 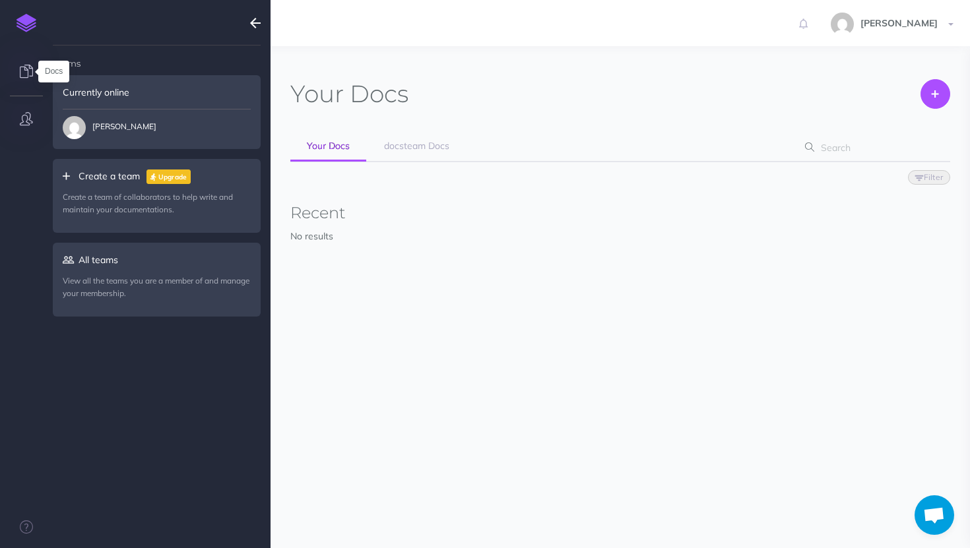 What do you see at coordinates (416, 146) in the screenshot?
I see `a: docsteam Docs` at bounding box center [416, 146].